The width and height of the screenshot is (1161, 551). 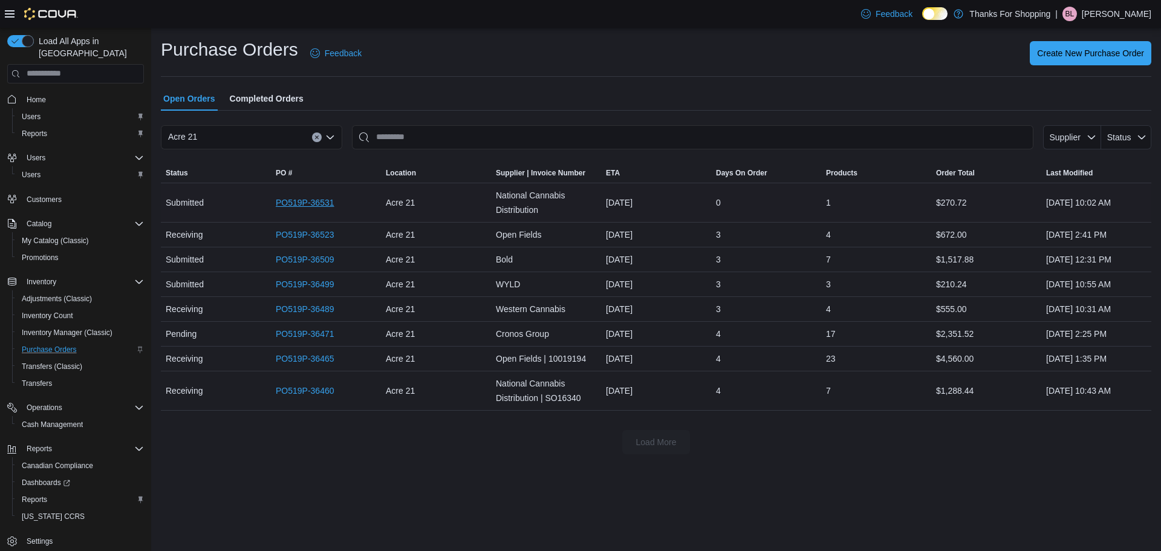 What do you see at coordinates (80, 316) in the screenshot?
I see `button: Inventory Count` at bounding box center [80, 316].